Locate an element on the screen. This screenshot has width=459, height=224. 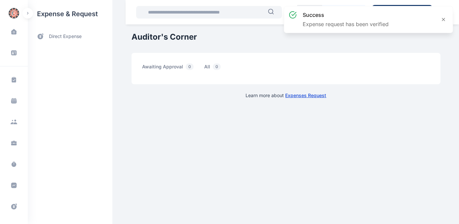
p: Learn more about is located at coordinates (286, 95).